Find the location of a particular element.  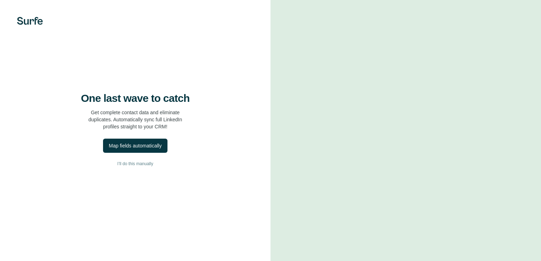

span: I’ll do this manually is located at coordinates (135, 164).